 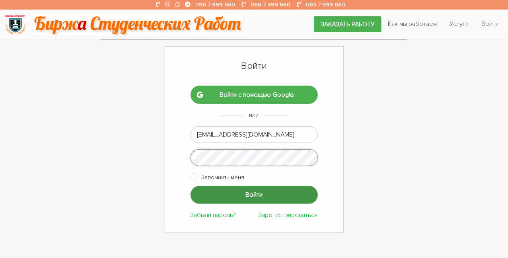 What do you see at coordinates (223, 177) in the screenshot?
I see `label: Запомнить меня` at bounding box center [223, 177].